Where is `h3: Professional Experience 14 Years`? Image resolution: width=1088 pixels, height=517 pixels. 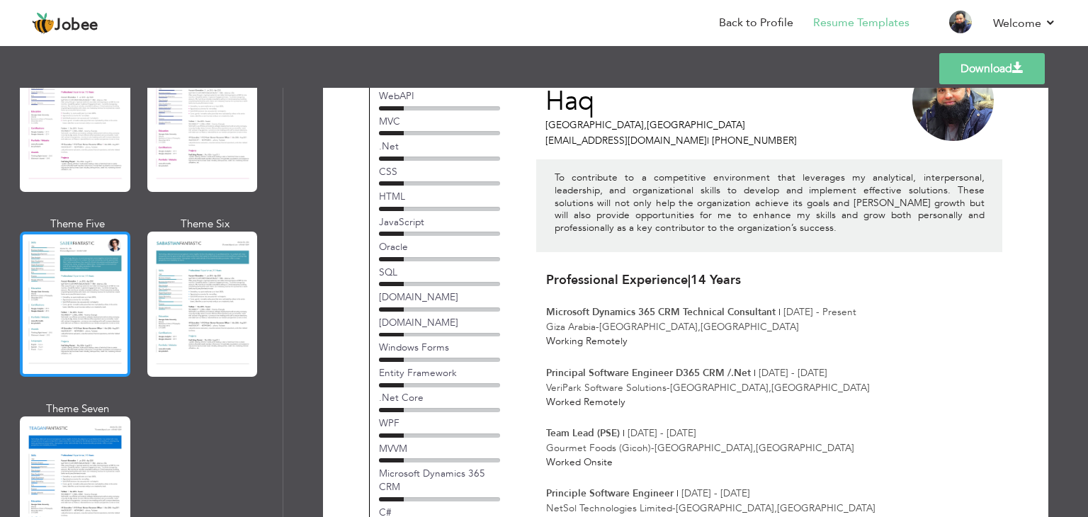 h3: Professional Experience 14 Years is located at coordinates (773, 280).